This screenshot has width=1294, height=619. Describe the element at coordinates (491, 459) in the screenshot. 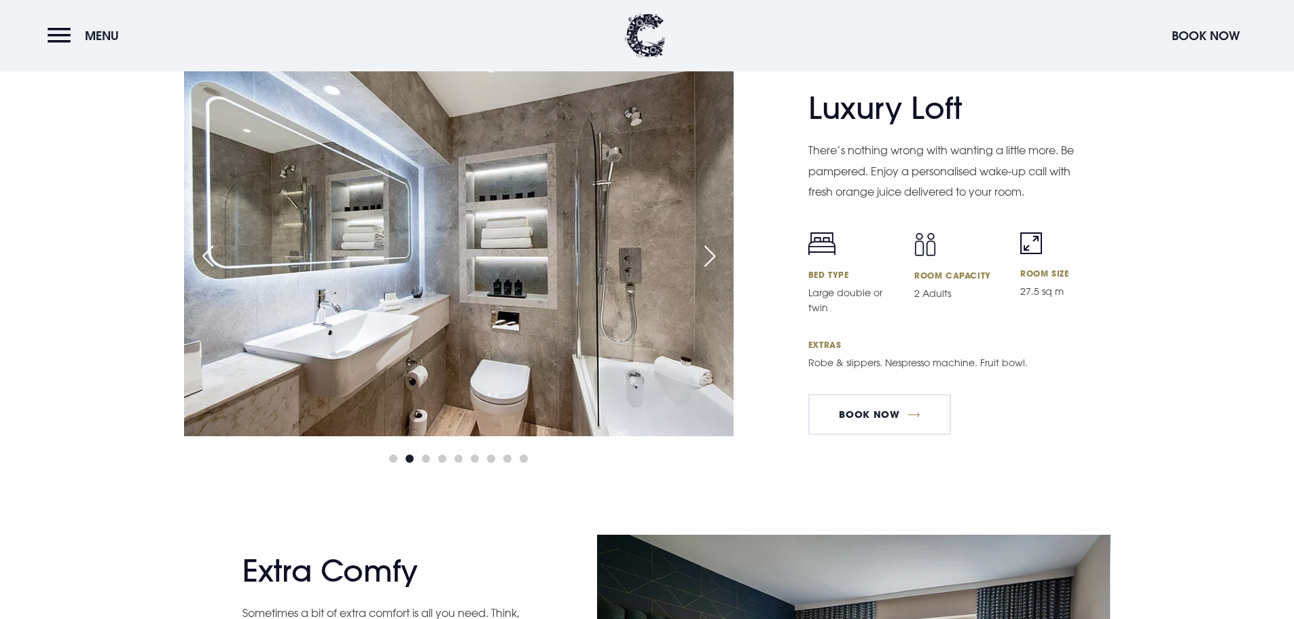

I see `span: Go to slide 7` at that location.